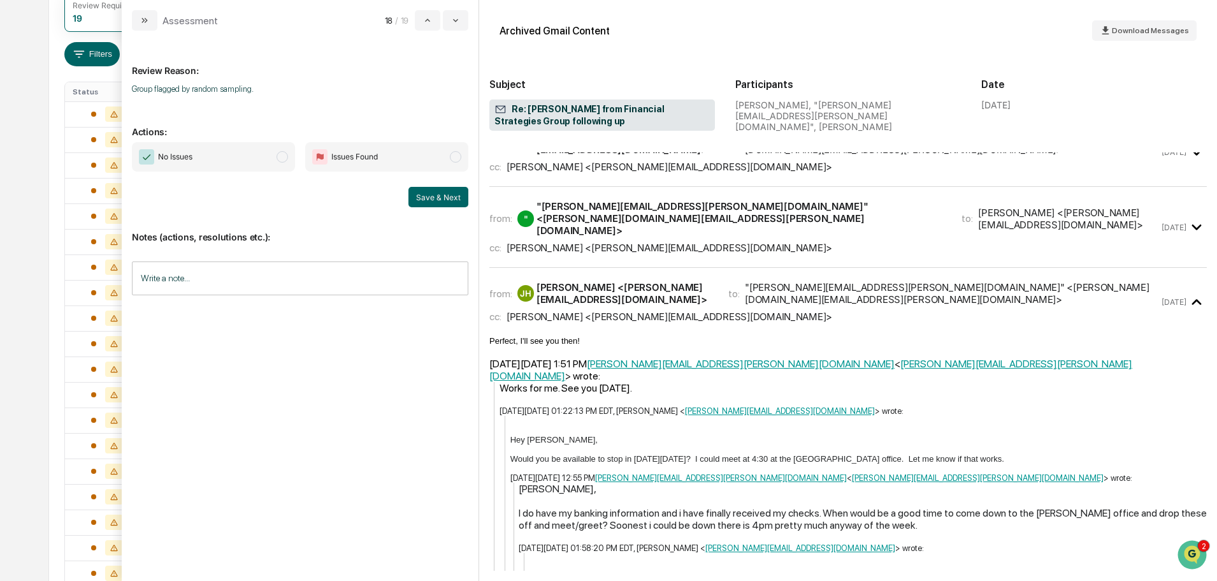  Describe the element at coordinates (403, 20) in the screenshot. I see `span: / 19` at that location.